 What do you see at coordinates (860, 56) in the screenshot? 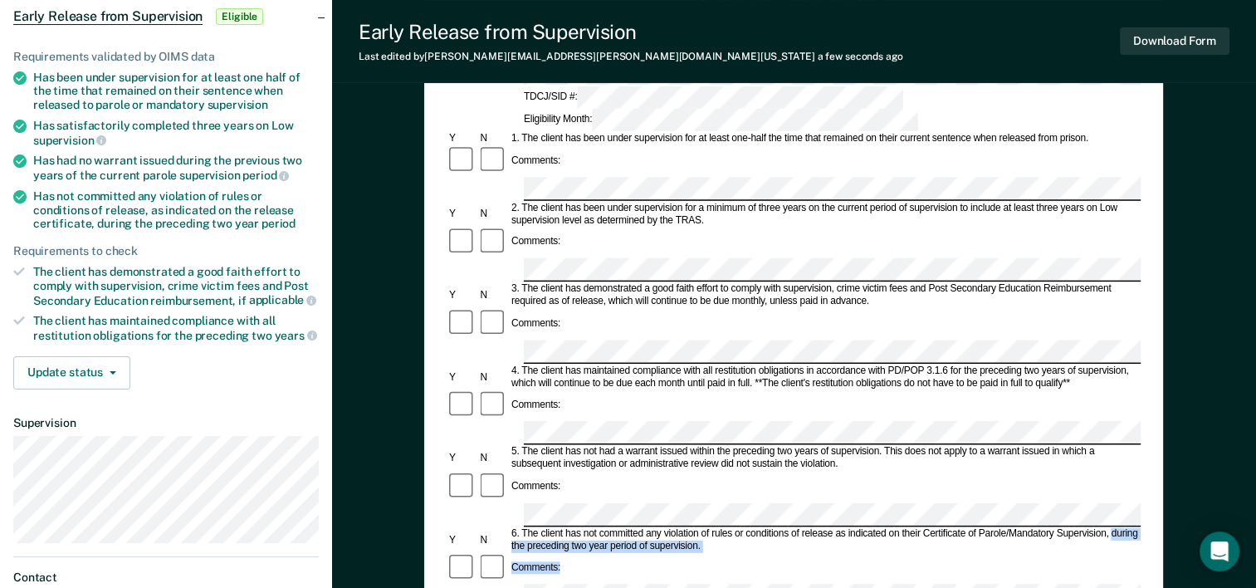
I see `span: a few seconds ago` at bounding box center [860, 56].